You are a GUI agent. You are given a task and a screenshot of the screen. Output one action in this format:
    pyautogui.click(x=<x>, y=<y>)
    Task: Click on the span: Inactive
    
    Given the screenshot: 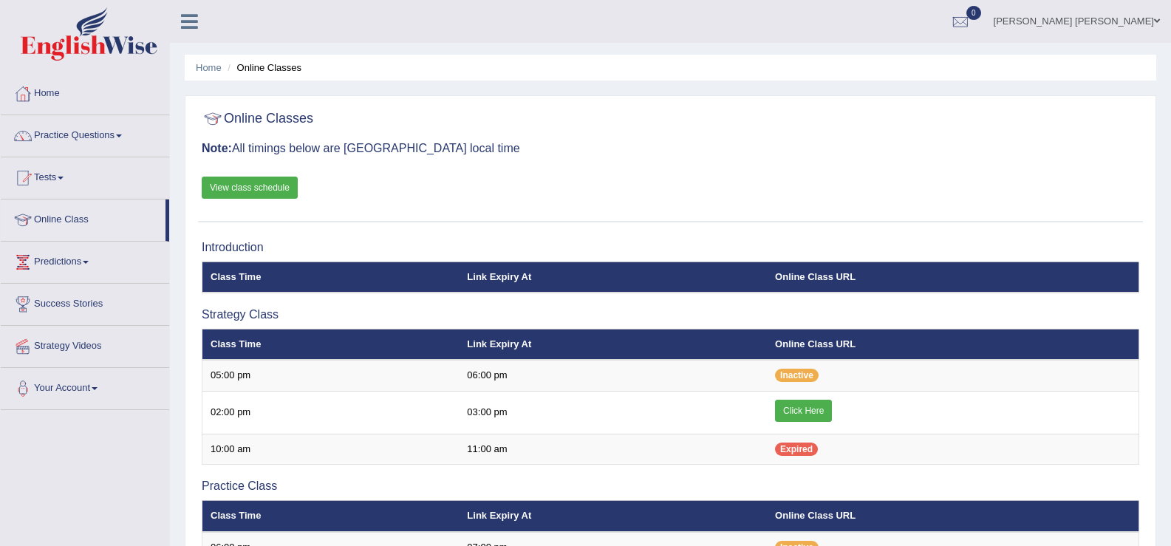 What is the action you would take?
    pyautogui.click(x=797, y=375)
    